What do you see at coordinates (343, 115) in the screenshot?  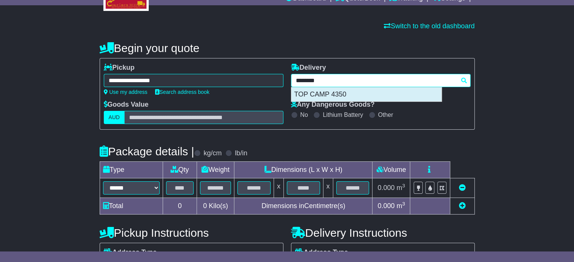 I see `label: Lithium Battery` at bounding box center [343, 115].